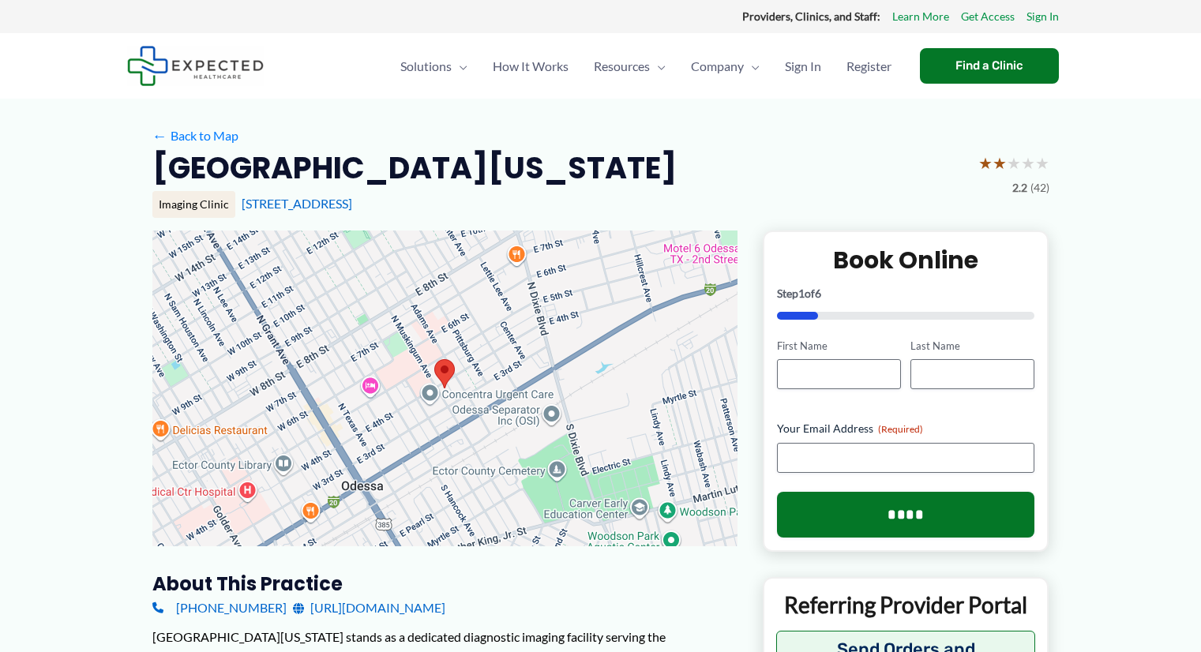 This screenshot has width=1201, height=652. I want to click on h3: About this practice, so click(444, 583).